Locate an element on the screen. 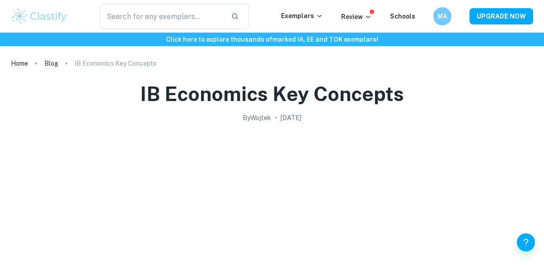  h1: IB Economics Key Concepts is located at coordinates (272, 94).